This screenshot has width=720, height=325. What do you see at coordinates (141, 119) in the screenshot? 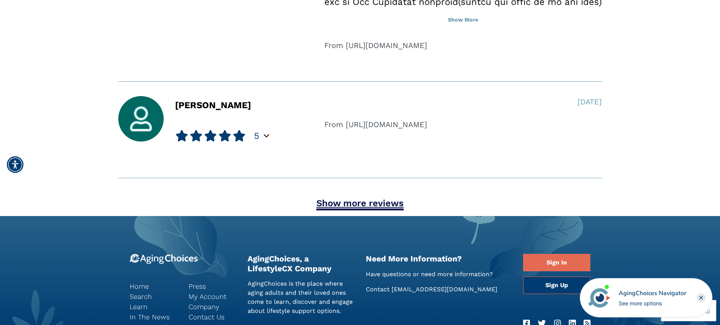
I see `img: user_avatar.jpg` at bounding box center [141, 119].